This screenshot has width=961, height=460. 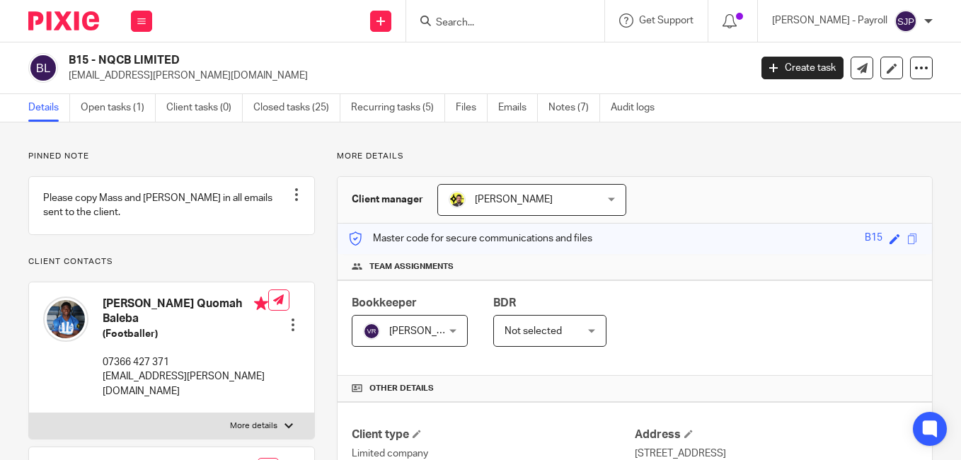 I want to click on a: Emails, so click(x=518, y=108).